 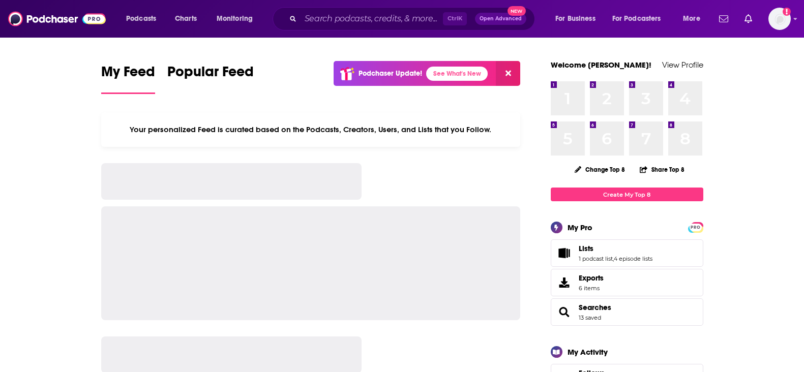 What do you see at coordinates (779, 19) in the screenshot?
I see `img: User Profile` at bounding box center [779, 19].